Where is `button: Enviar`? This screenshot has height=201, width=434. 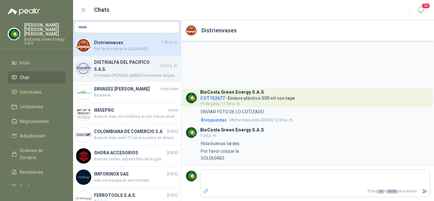 button: Enviar is located at coordinates (425, 191).